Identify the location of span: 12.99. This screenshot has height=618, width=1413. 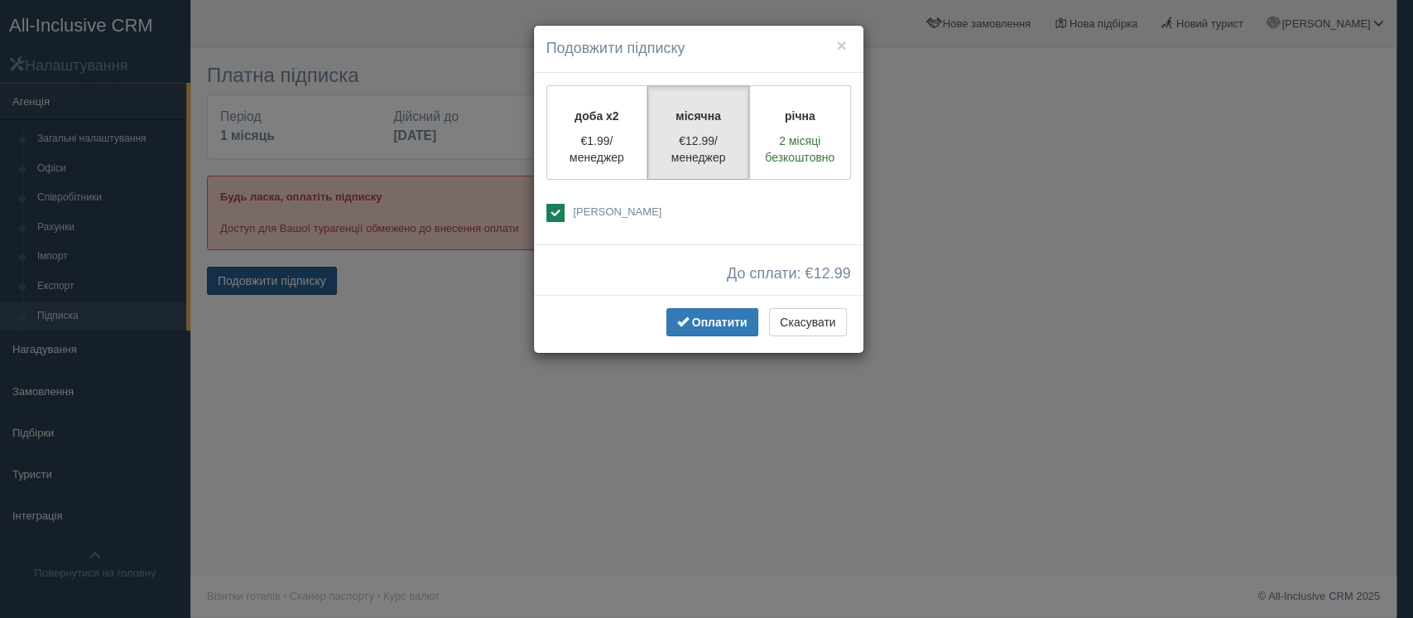
(831, 273).